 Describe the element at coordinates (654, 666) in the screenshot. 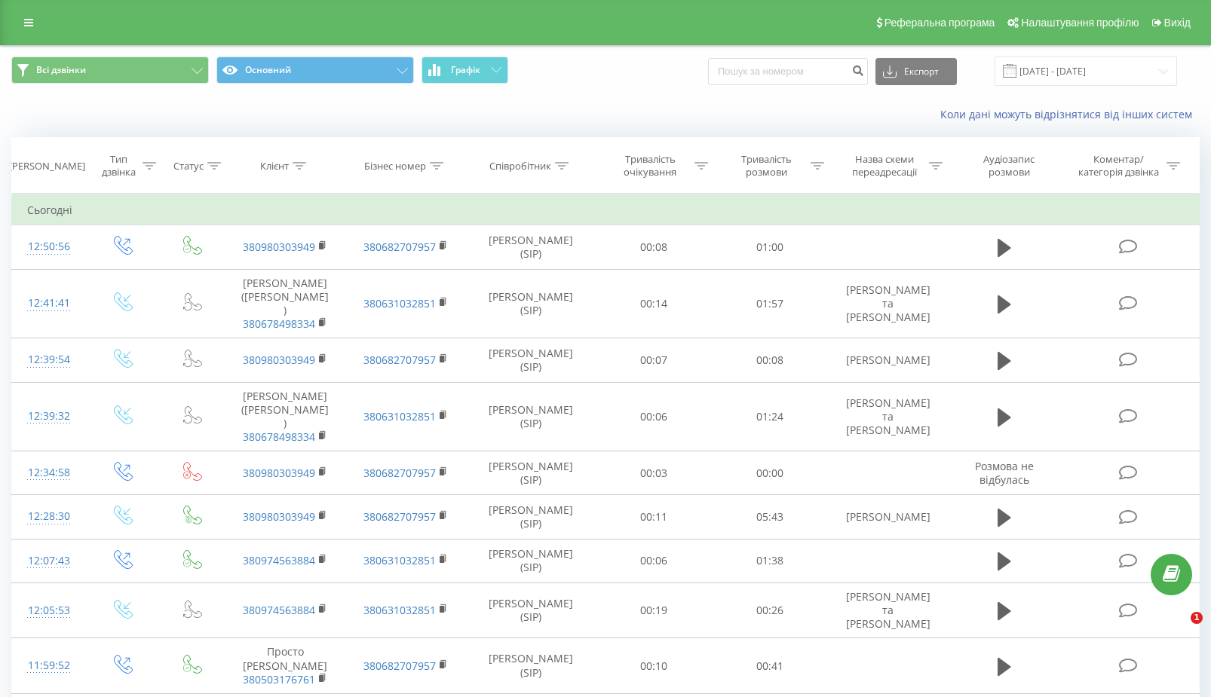

I see `td: 00:10` at that location.